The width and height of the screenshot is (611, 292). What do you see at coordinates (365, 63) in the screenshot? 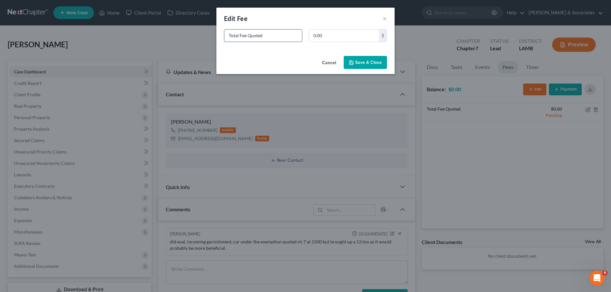
I see `button: Save & Close` at bounding box center [365, 63].